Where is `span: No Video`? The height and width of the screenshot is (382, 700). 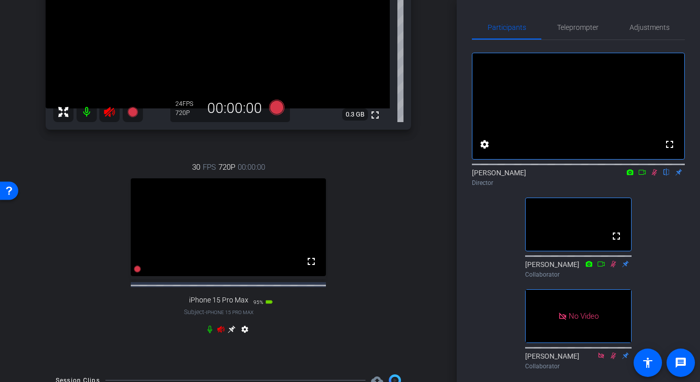 span: No Video is located at coordinates (583, 316).